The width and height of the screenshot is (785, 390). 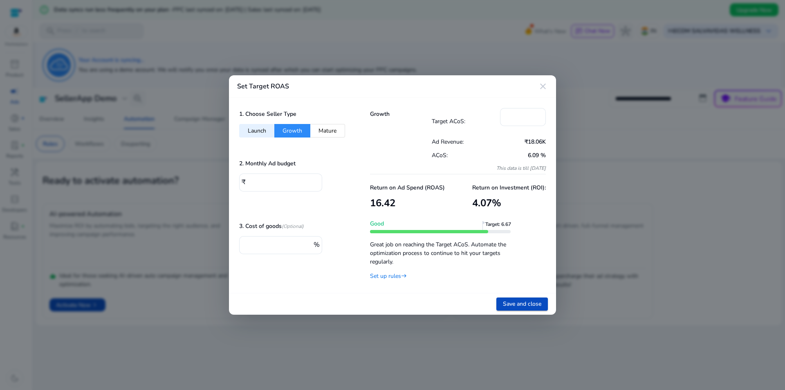 I want to click on h3: 16.42, so click(x=407, y=203).